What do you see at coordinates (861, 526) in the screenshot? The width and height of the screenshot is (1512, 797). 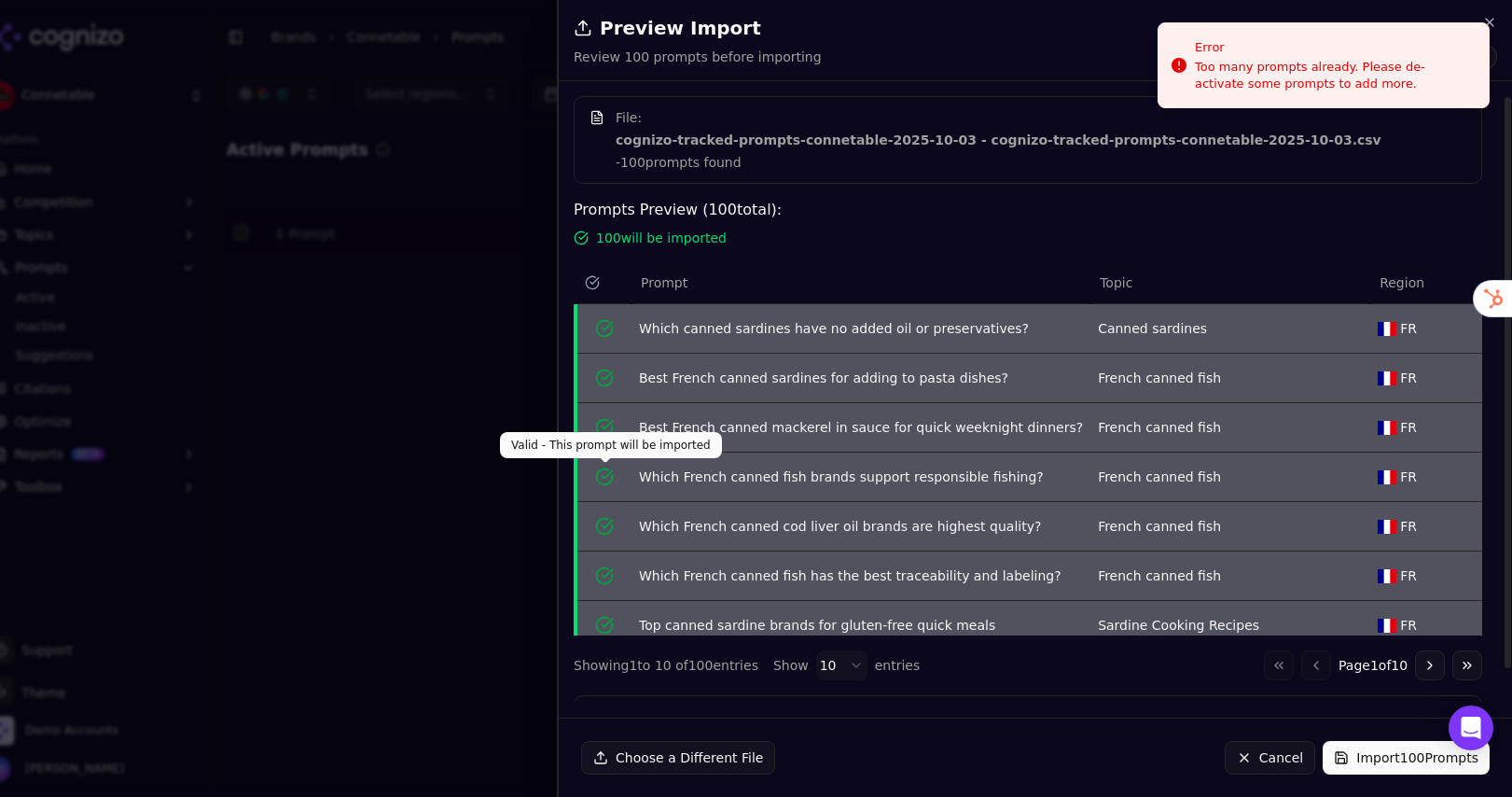 I see `div: Which French canned cod liver oil brands are highest quality?` at bounding box center [861, 526].